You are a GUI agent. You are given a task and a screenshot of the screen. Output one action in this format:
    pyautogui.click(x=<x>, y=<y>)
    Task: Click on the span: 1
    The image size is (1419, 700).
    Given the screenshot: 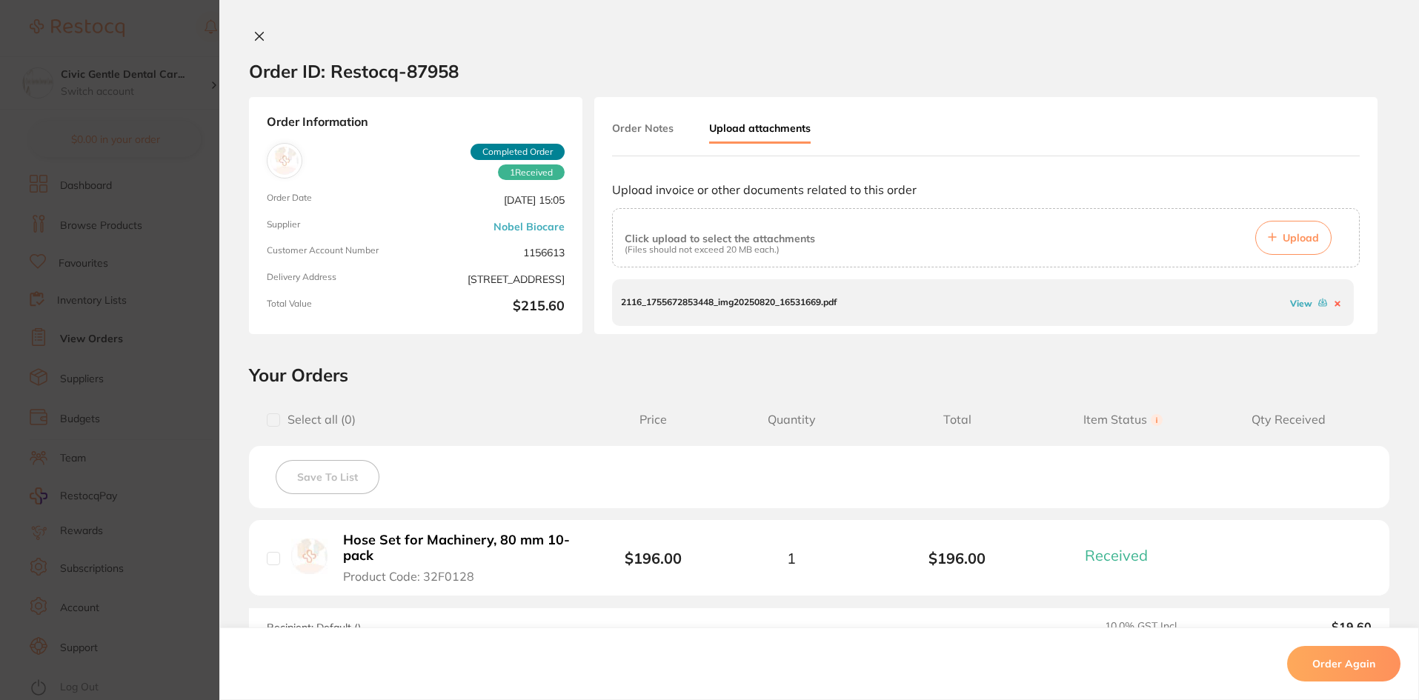 What is the action you would take?
    pyautogui.click(x=791, y=558)
    